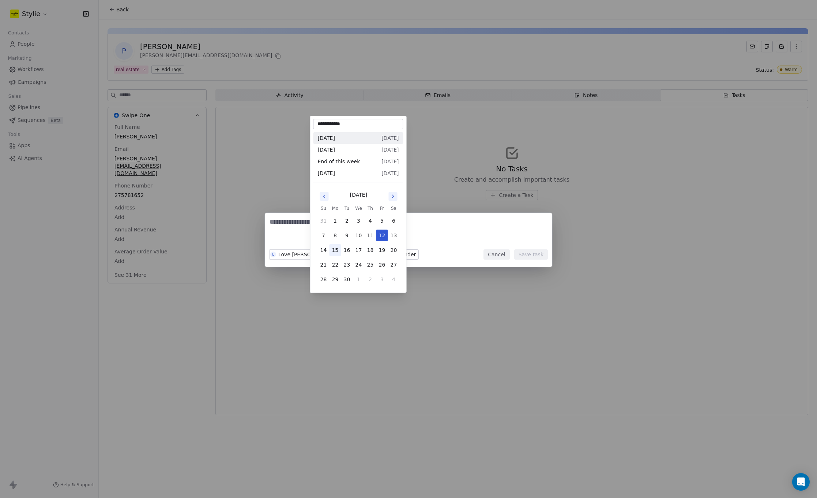 The width and height of the screenshot is (817, 498). What do you see at coordinates (335, 265) in the screenshot?
I see `button: 22` at bounding box center [335, 265].